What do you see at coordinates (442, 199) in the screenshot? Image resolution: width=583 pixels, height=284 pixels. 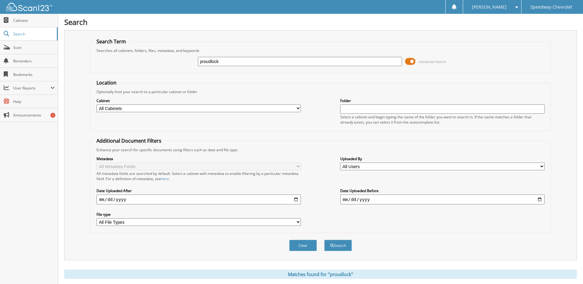 I see `input: end` at bounding box center [442, 199].